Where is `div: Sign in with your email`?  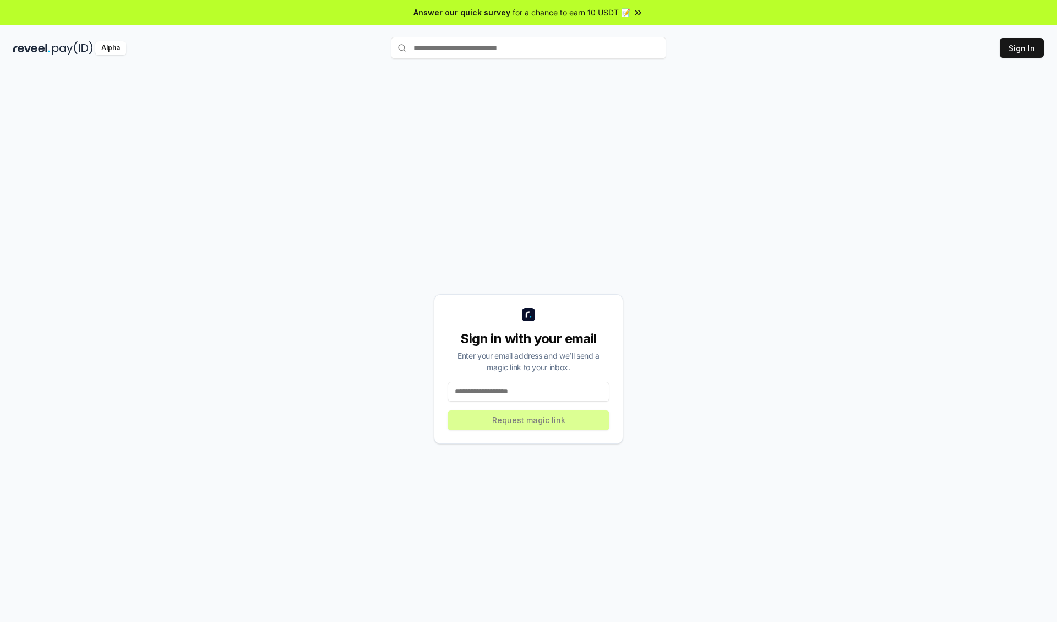
div: Sign in with your email is located at coordinates (528, 339).